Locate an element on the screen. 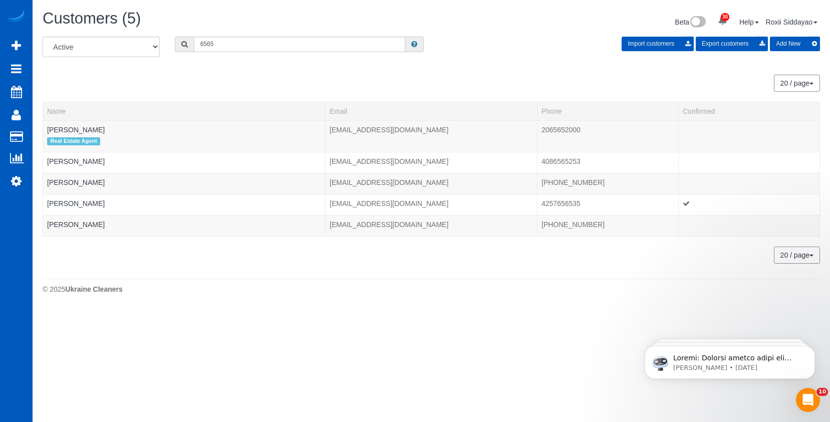  p: Message from Ellie, sent 8w ago is located at coordinates (108, 43).